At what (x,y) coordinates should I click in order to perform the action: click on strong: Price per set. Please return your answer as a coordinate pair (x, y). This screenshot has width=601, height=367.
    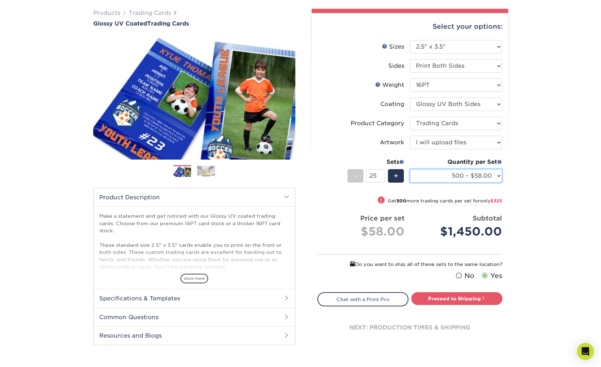
    Looking at the image, I should click on (382, 218).